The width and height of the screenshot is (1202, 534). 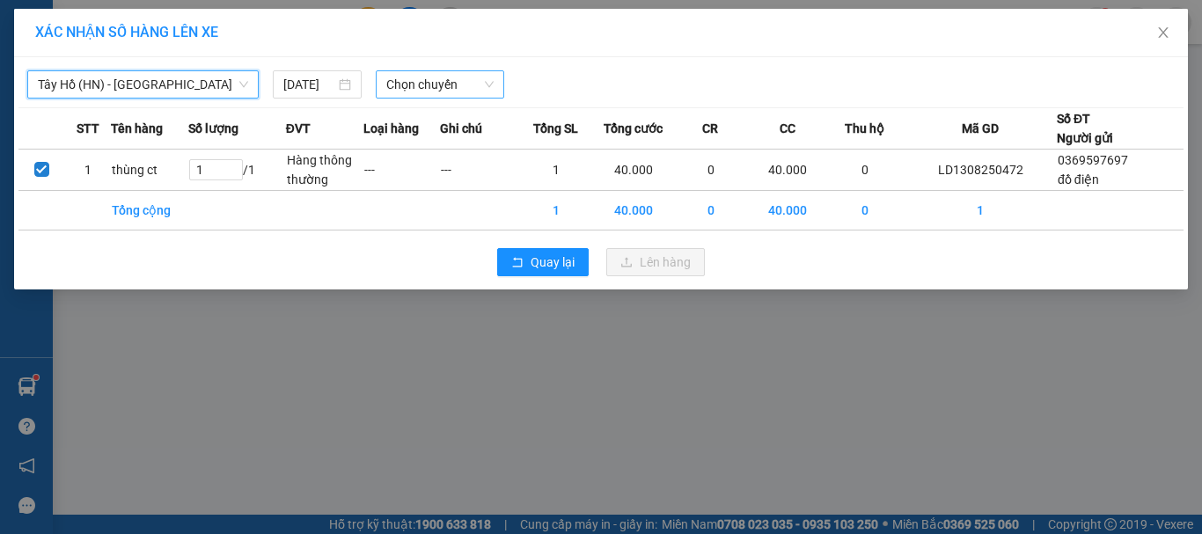 What do you see at coordinates (298, 128) in the screenshot?
I see `span: ĐVT` at bounding box center [298, 128].